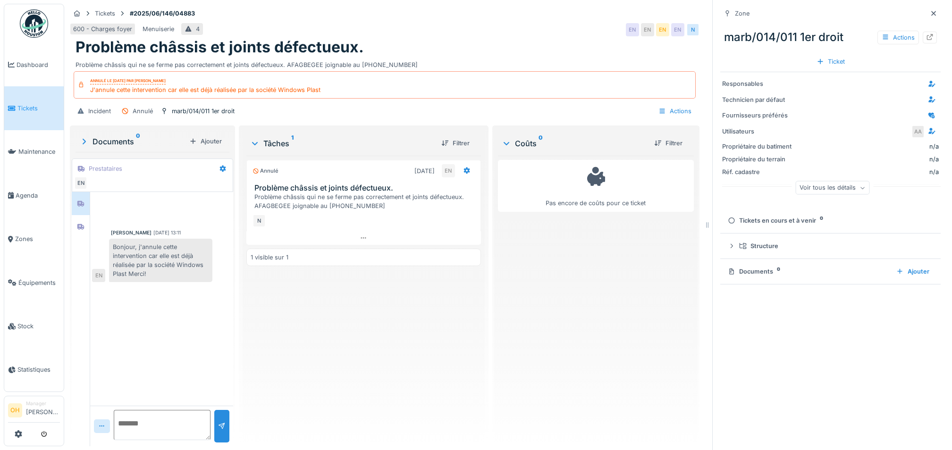 The height and width of the screenshot is (450, 952). Describe the element at coordinates (37, 239) in the screenshot. I see `span: Zones` at that location.